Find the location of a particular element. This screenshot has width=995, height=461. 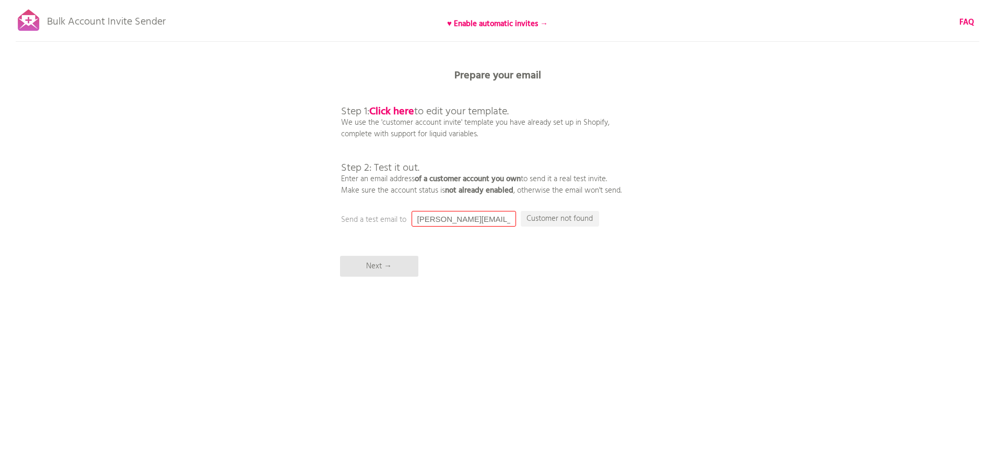

p: Next → is located at coordinates (379, 266).